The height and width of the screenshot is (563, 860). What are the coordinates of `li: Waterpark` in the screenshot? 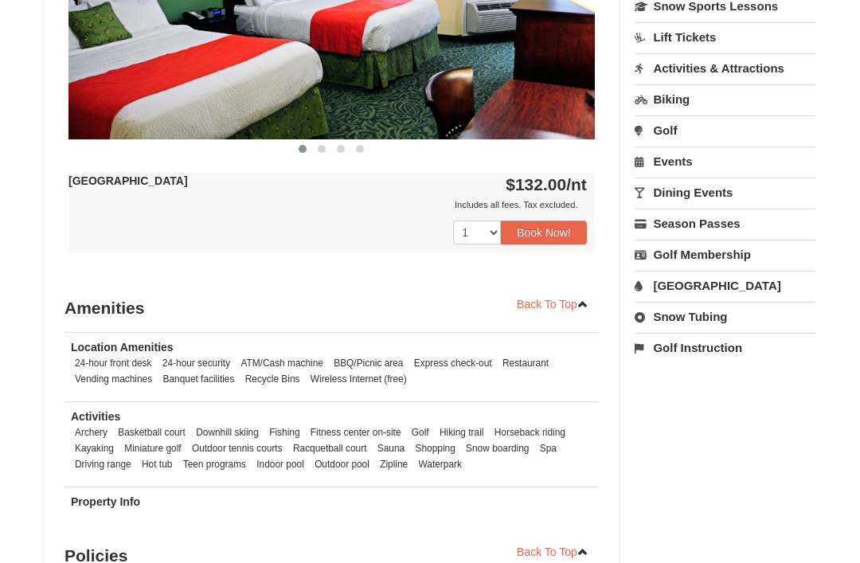 It's located at (441, 465).